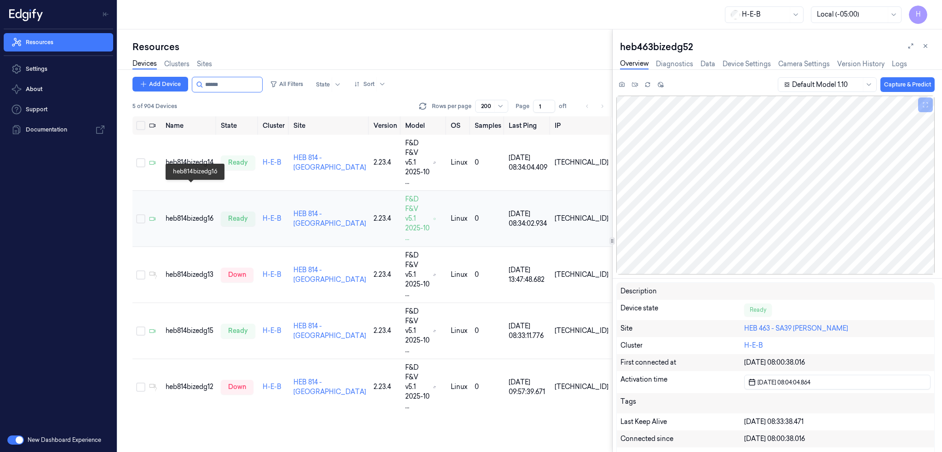 The width and height of the screenshot is (942, 452). What do you see at coordinates (758, 310) in the screenshot?
I see `div: Ready` at bounding box center [758, 310].